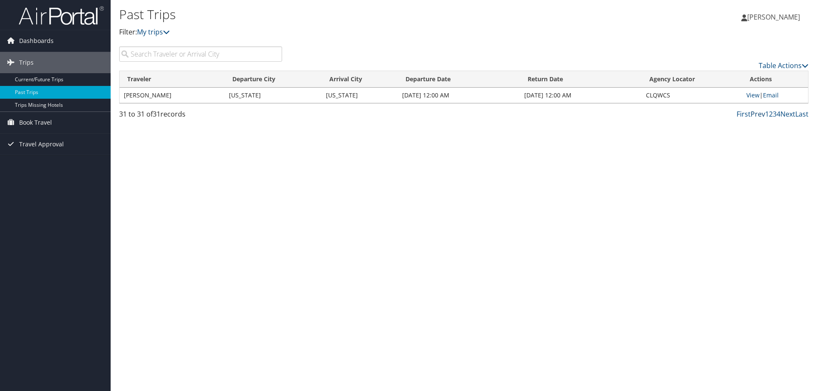 The height and width of the screenshot is (391, 817). Describe the element at coordinates (41, 144) in the screenshot. I see `span: Travel Approval` at that location.